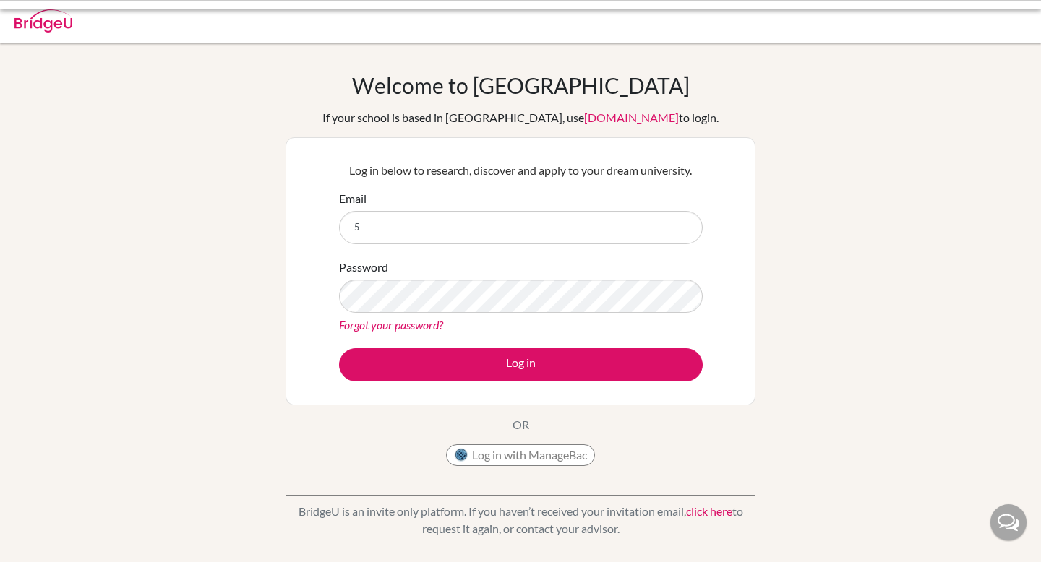  Describe the element at coordinates (364, 267) in the screenshot. I see `label: Password` at that location.